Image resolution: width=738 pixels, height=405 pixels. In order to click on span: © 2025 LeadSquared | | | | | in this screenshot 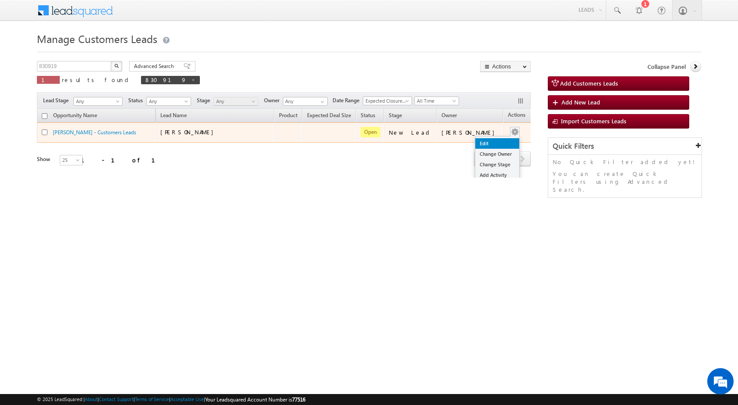, I will do `click(171, 400)`.